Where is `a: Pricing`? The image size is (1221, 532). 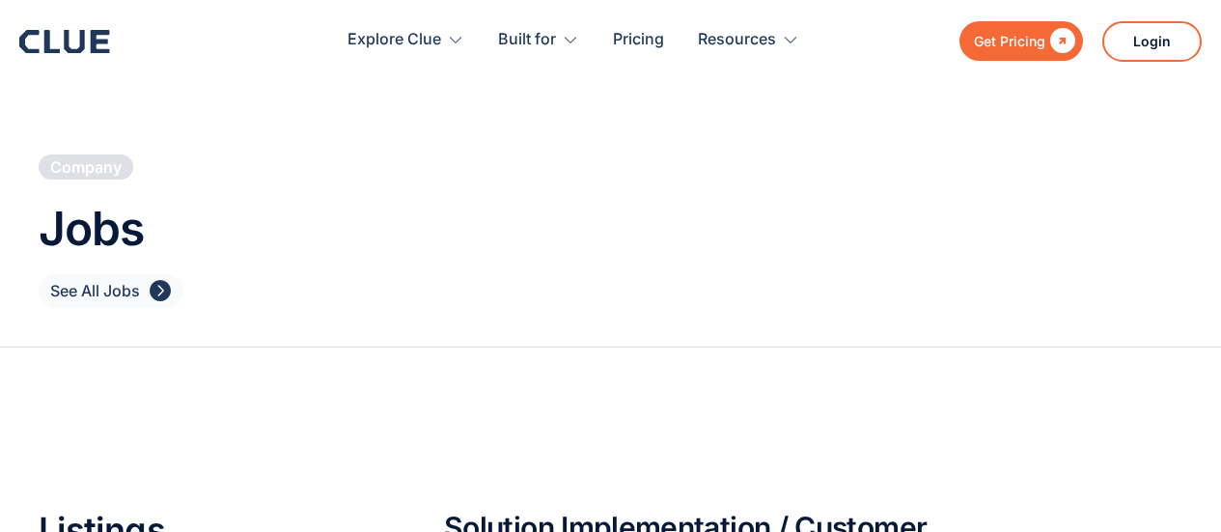 a: Pricing is located at coordinates (638, 40).